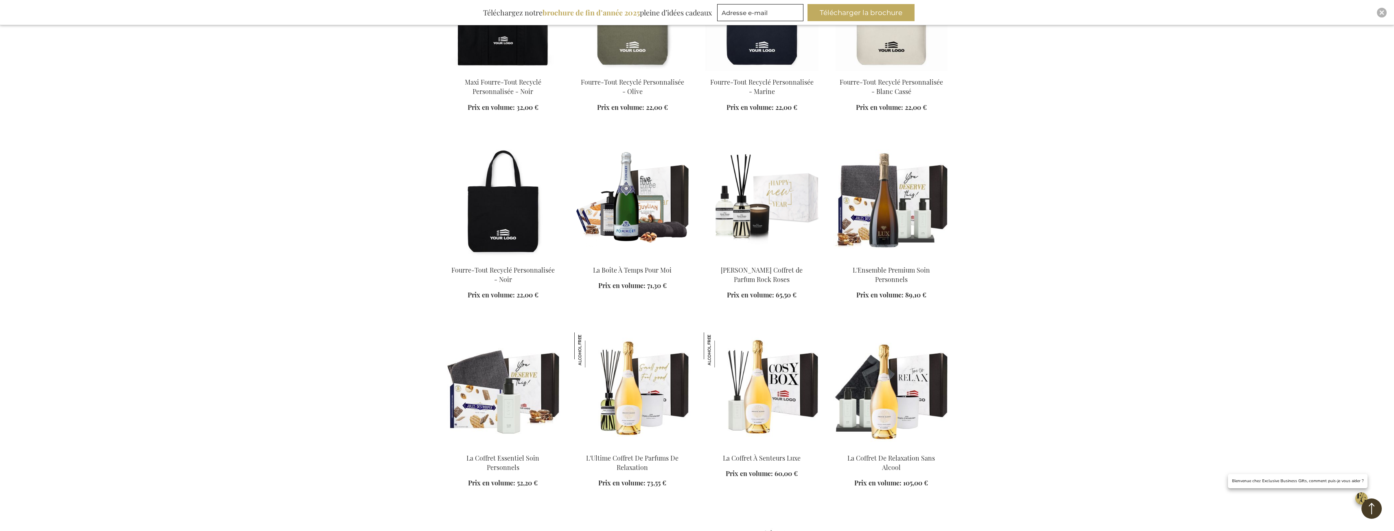 This screenshot has width=1394, height=531. What do you see at coordinates (633, 447) in the screenshot?
I see `a: The Ultimate Relax Fragrance Set L'Ultime Coffret De Parfums De Relaxation` at bounding box center [633, 447].